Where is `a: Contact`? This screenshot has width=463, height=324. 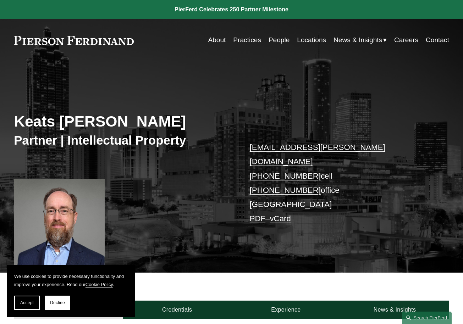
a: Contact is located at coordinates (438, 40).